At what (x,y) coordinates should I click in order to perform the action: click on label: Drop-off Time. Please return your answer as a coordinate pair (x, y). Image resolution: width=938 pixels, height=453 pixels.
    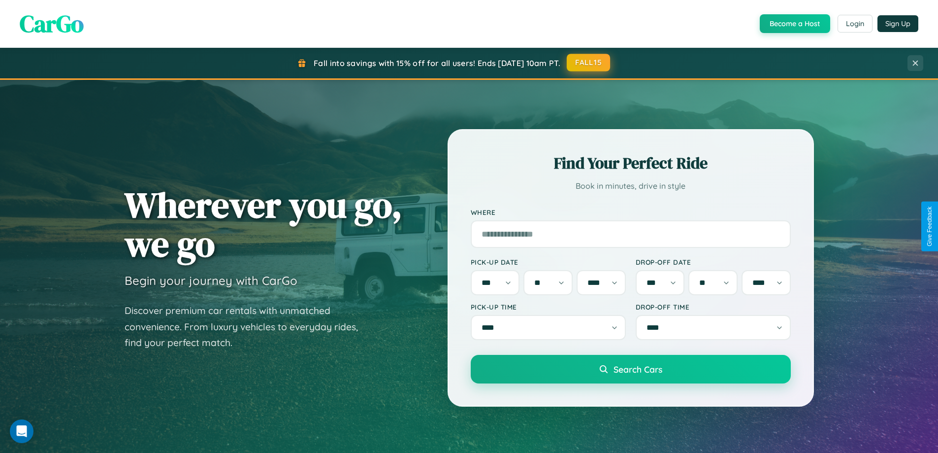
    Looking at the image, I should click on (713, 306).